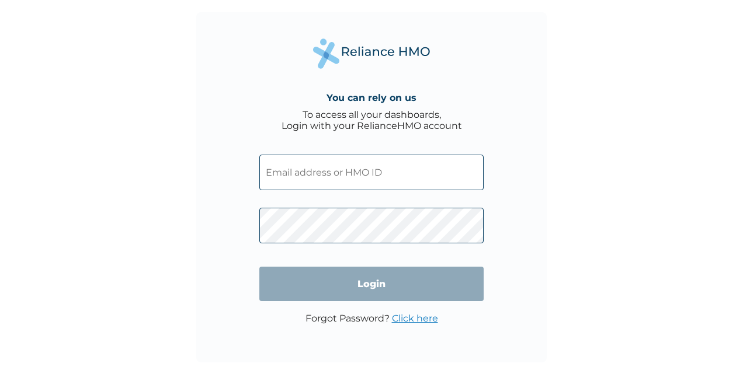  Describe the element at coordinates (372, 284) in the screenshot. I see `input: Login` at that location.